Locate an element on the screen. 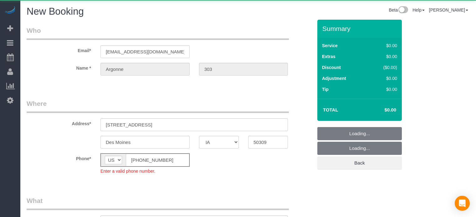 The height and width of the screenshot is (217, 476). input: Last Name* is located at coordinates (243, 69).